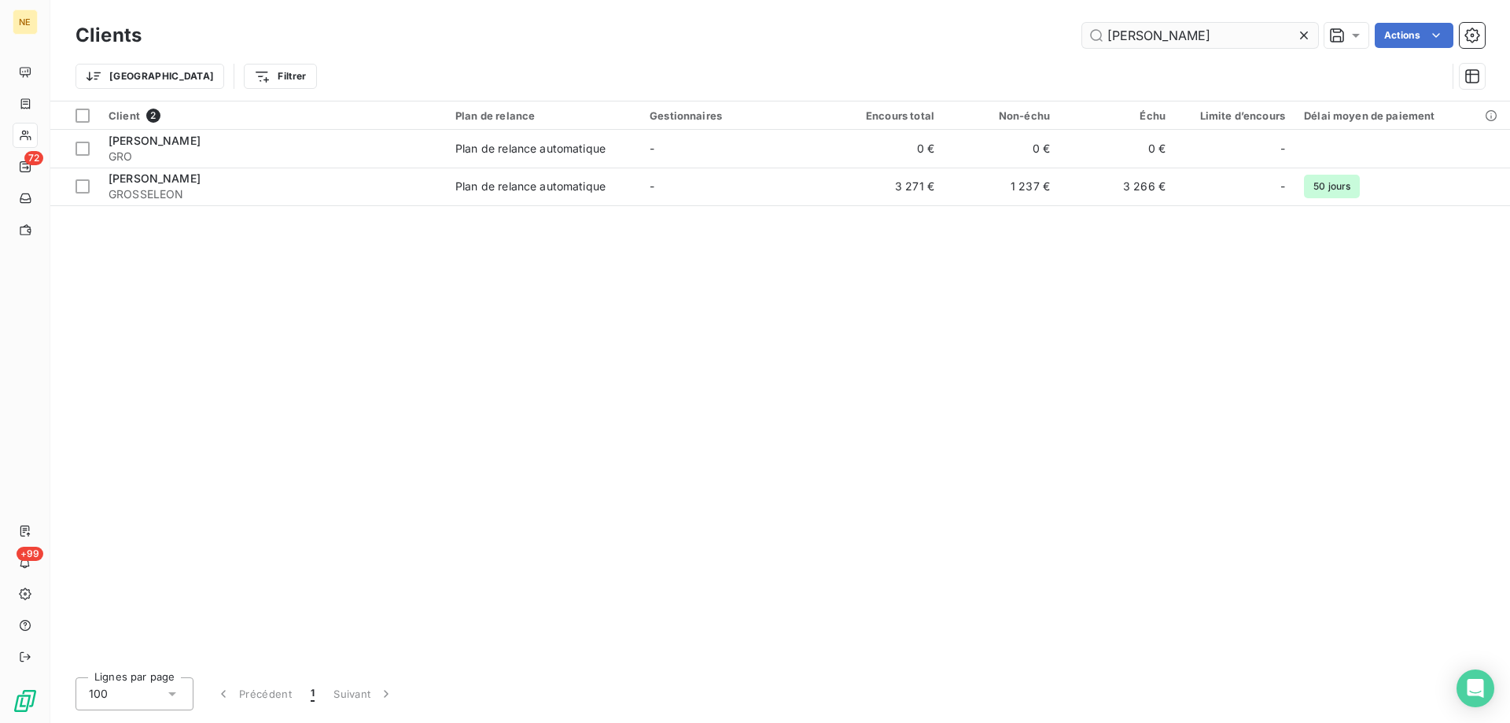 This screenshot has width=1510, height=723. I want to click on span: 72, so click(34, 158).